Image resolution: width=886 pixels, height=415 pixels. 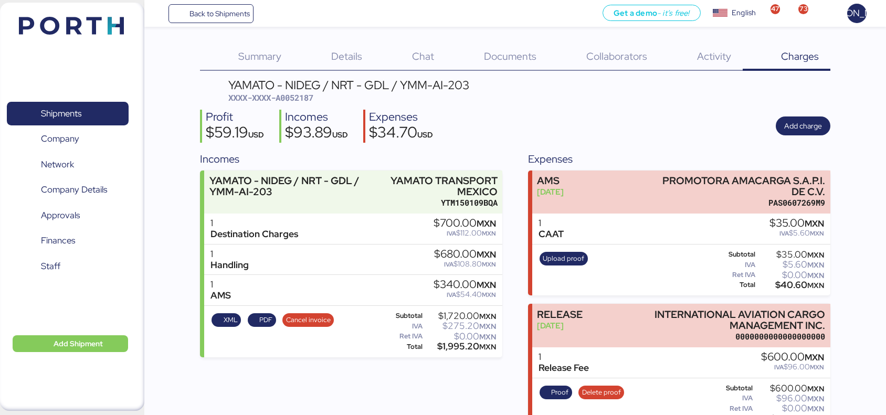 I want to click on span: XML, so click(x=230, y=320).